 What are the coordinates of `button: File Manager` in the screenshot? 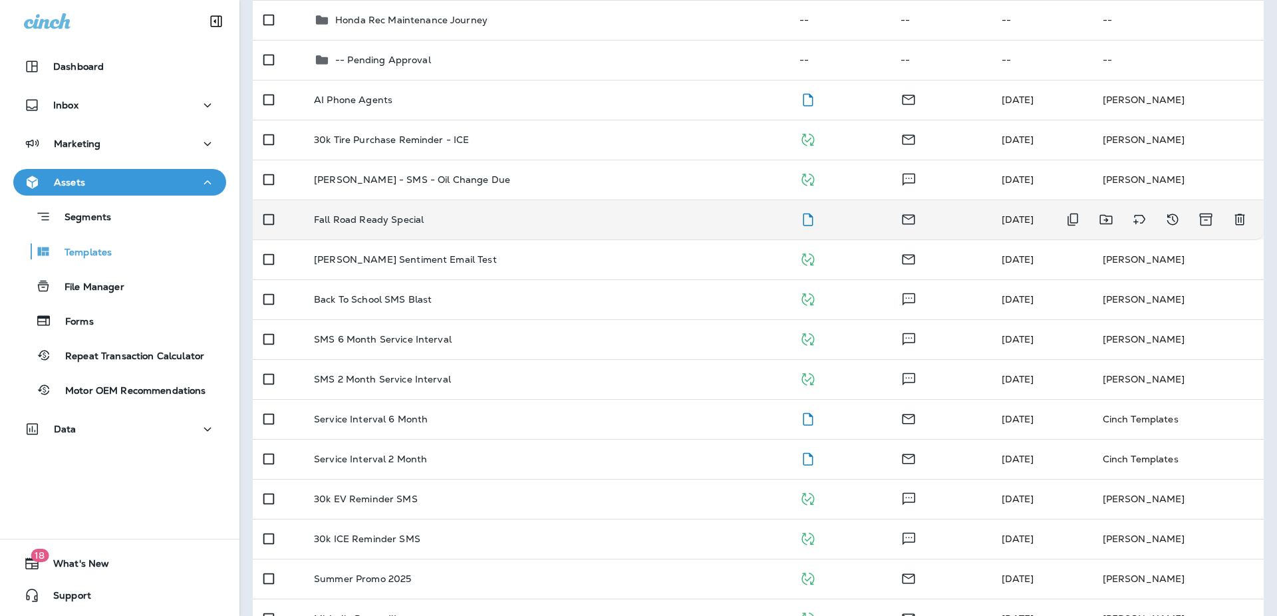 It's located at (120, 286).